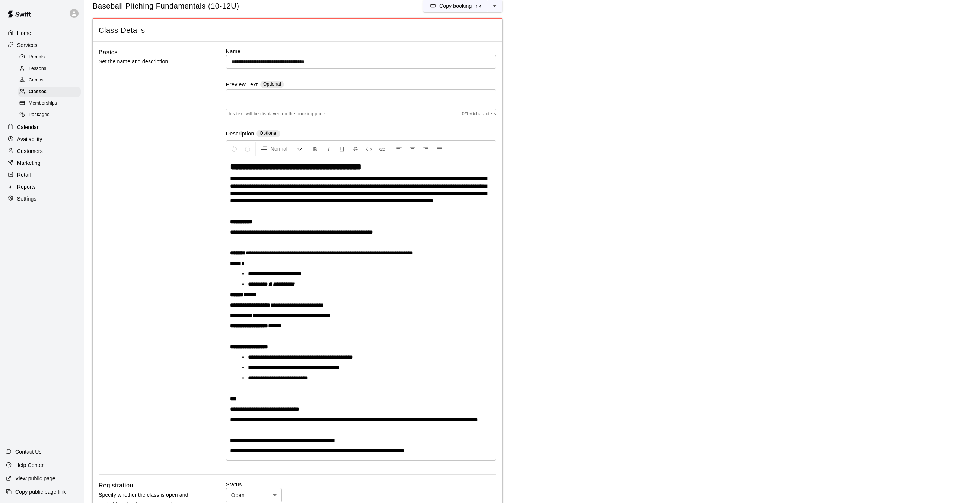 The image size is (953, 503). I want to click on label: Preview Text, so click(242, 85).